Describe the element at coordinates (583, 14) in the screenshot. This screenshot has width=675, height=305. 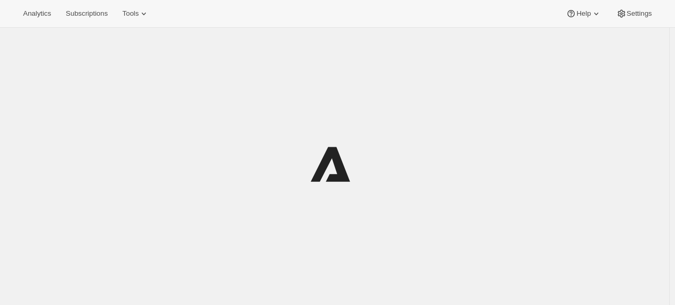
I see `span: Help` at that location.